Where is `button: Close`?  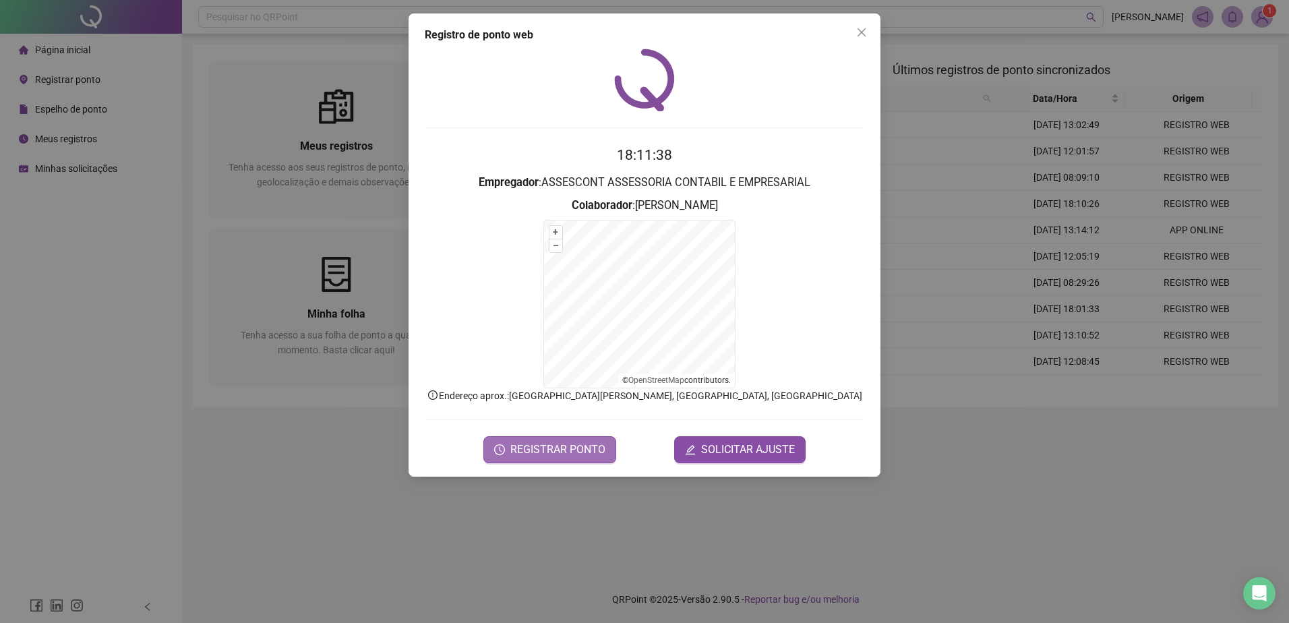
button: Close is located at coordinates (861, 32).